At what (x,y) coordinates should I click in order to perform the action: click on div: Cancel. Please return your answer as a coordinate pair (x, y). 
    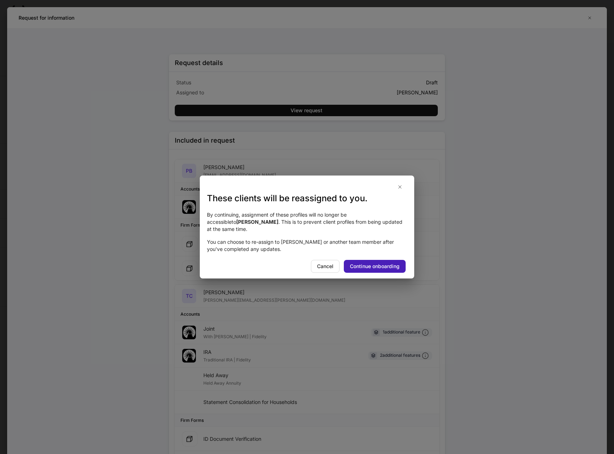
    Looking at the image, I should click on (325, 266).